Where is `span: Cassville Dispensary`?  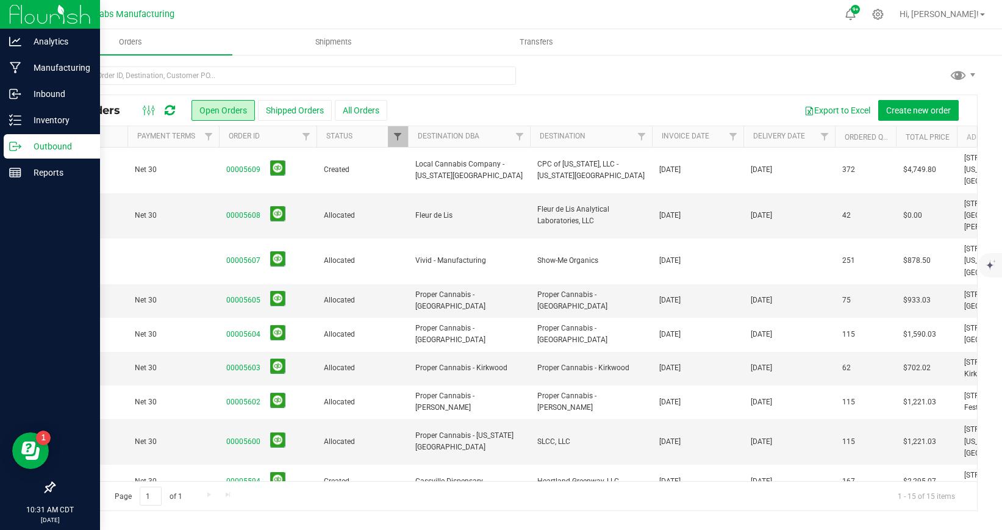 span: Cassville Dispensary is located at coordinates (469, 481).